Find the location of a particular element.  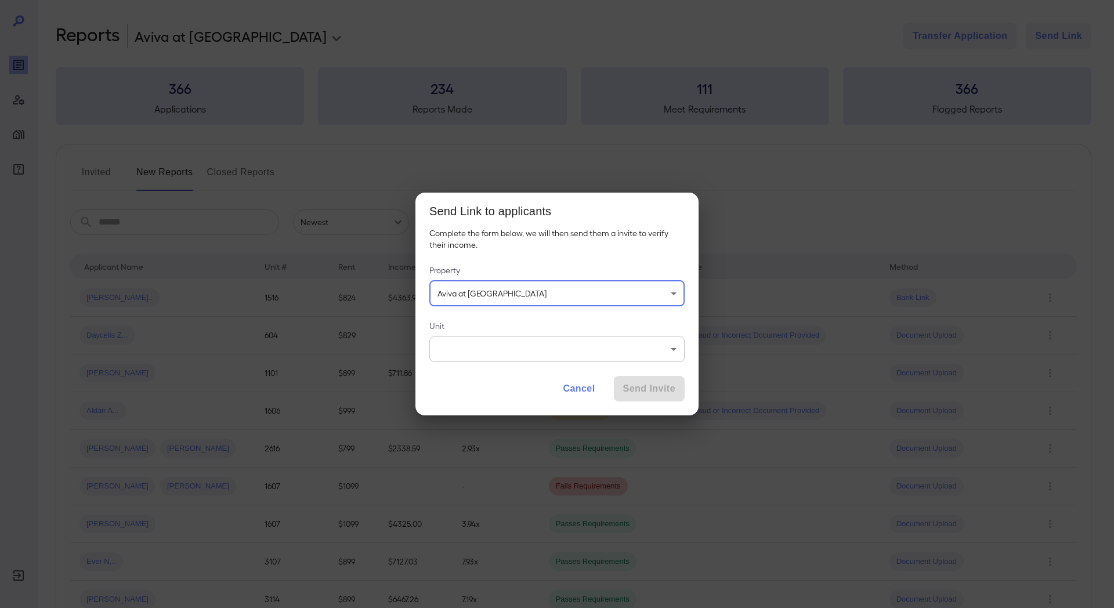

label: Unit is located at coordinates (557, 326).